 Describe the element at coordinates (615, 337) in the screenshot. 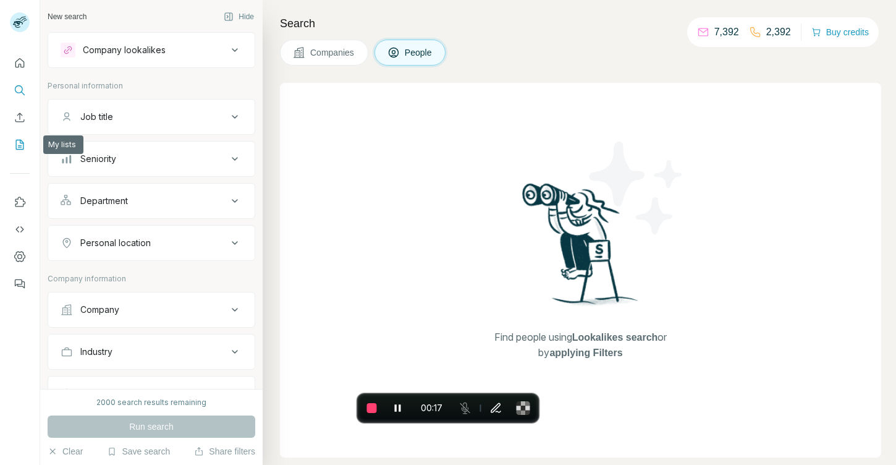

I see `span: Lookalikes search` at that location.